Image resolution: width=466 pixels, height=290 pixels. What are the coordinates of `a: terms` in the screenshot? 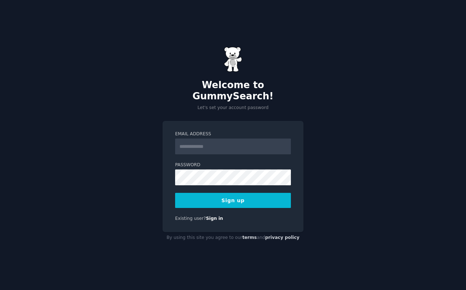 It's located at (250, 237).